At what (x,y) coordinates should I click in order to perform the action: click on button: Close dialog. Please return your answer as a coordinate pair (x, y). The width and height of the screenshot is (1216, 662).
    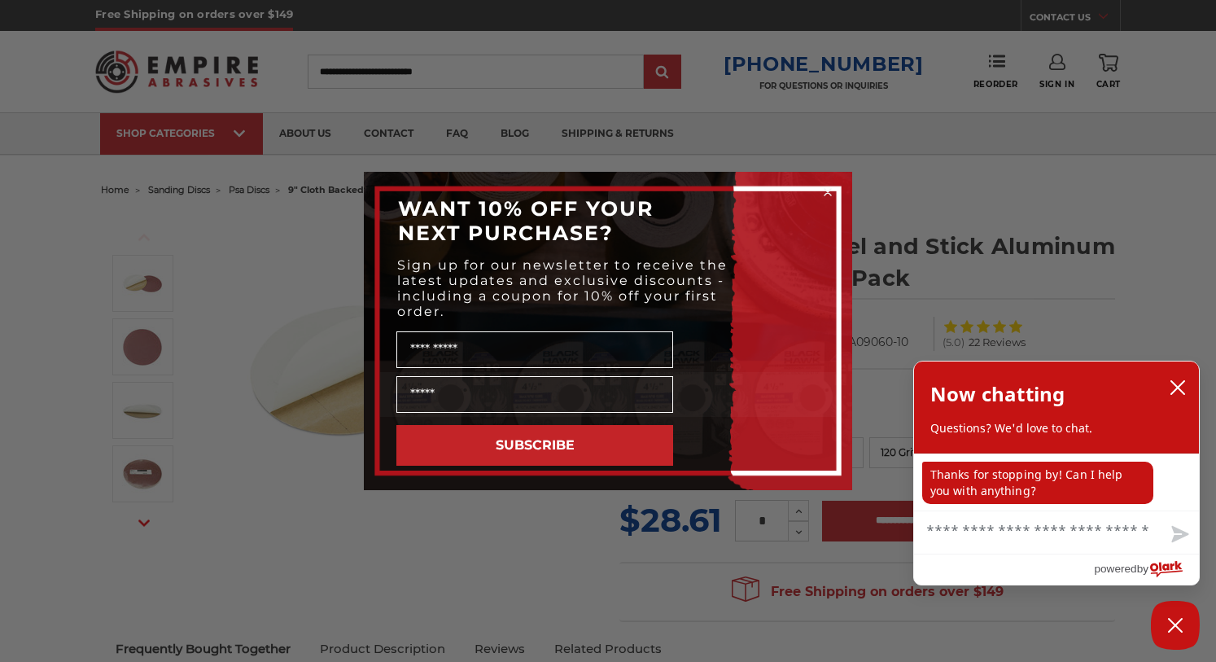
    Looking at the image, I should click on (828, 192).